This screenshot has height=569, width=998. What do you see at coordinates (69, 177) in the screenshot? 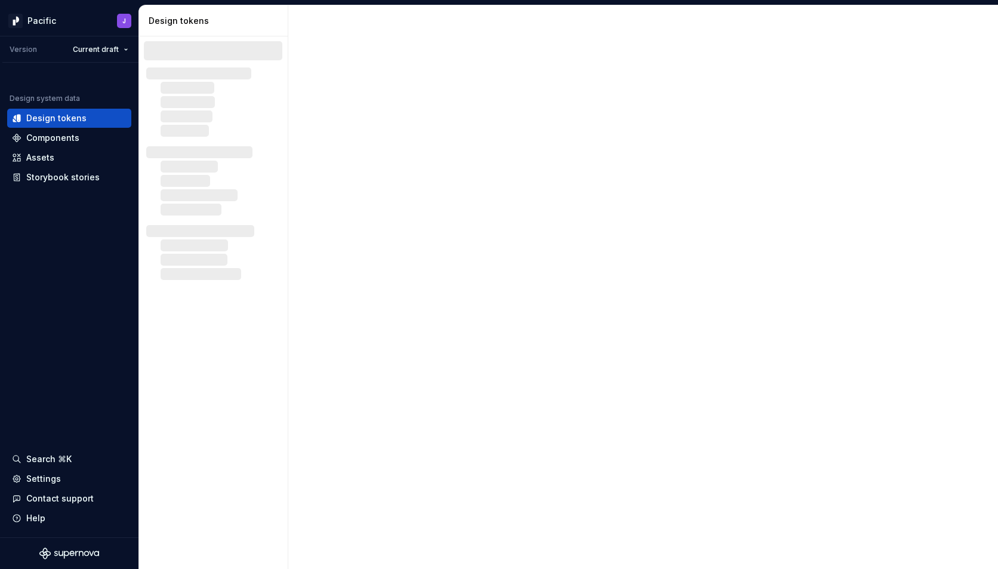
I see `a: Storybook stories` at bounding box center [69, 177].